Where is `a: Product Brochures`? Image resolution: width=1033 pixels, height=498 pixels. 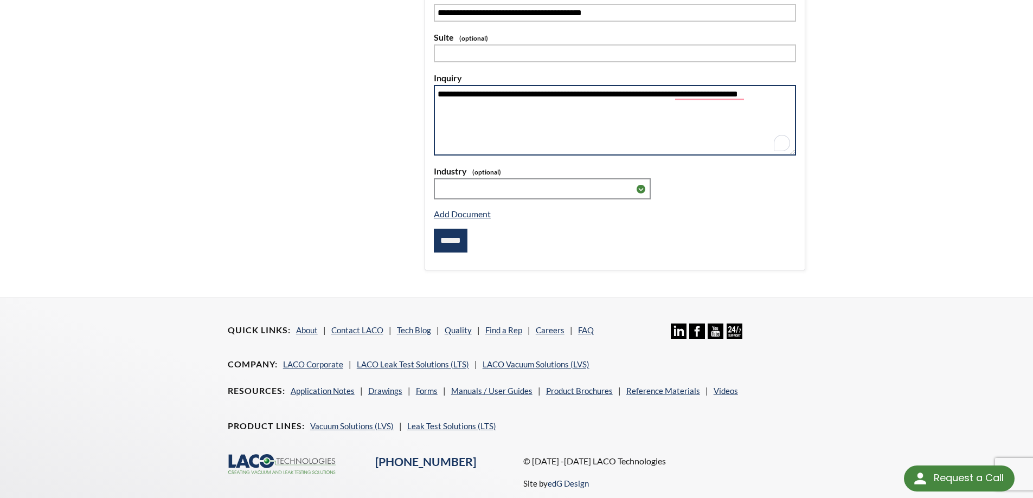 a: Product Brochures is located at coordinates (579, 391).